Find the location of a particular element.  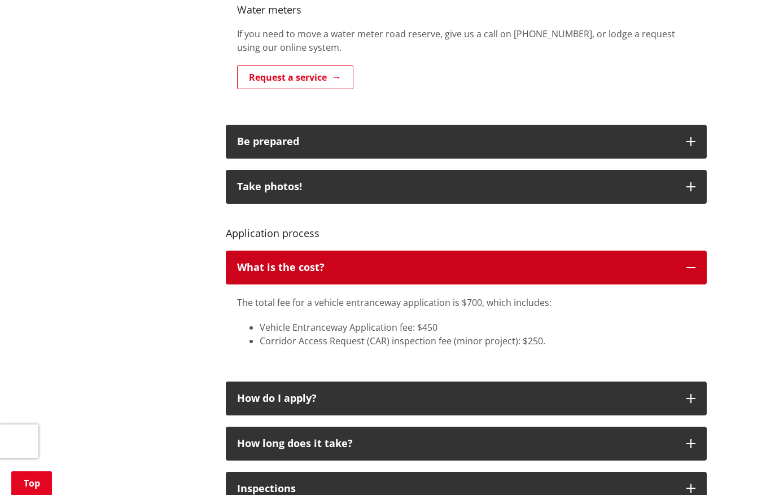

div: Inspections is located at coordinates (456, 489).